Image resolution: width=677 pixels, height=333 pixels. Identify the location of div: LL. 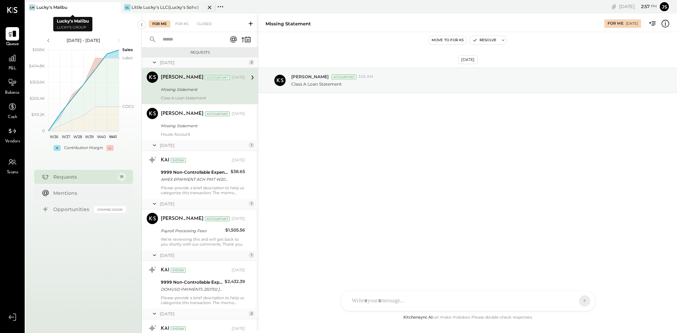
(127, 7).